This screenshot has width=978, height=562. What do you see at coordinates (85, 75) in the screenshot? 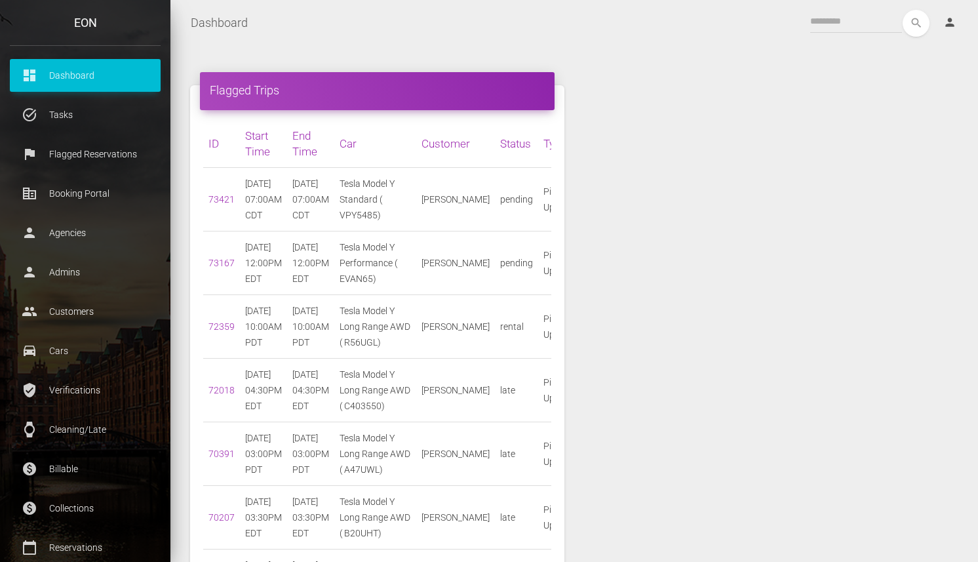
I see `a: dashboard Dashboard` at bounding box center [85, 75].